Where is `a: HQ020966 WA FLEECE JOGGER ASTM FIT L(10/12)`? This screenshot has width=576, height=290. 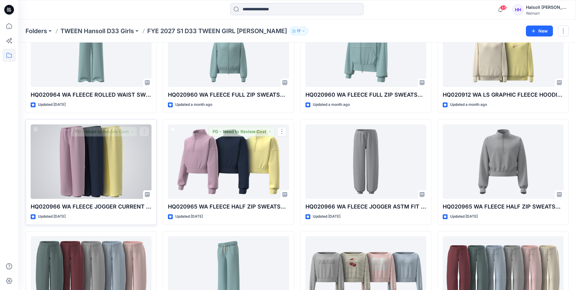 a: HQ020966 WA FLEECE JOGGER ASTM FIT L(10/12) is located at coordinates (366, 161).